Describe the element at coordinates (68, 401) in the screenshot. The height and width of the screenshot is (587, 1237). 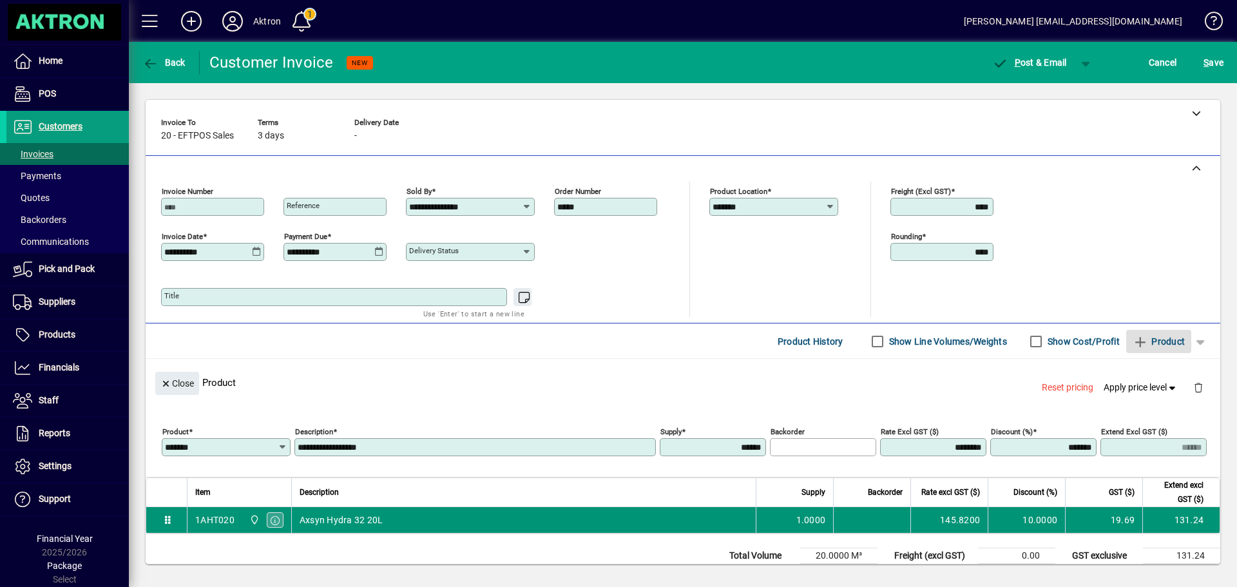
I see `a: Staff` at that location.